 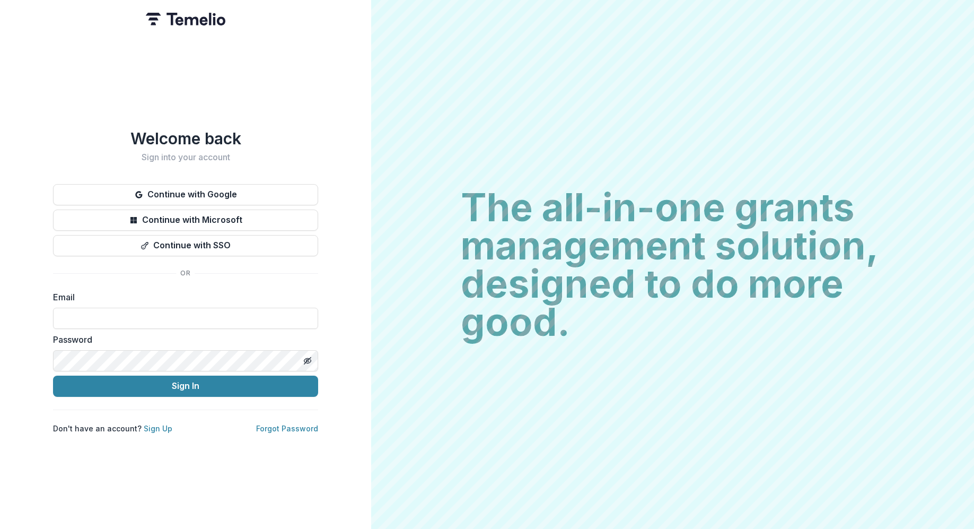 I want to click on label: Password, so click(x=182, y=339).